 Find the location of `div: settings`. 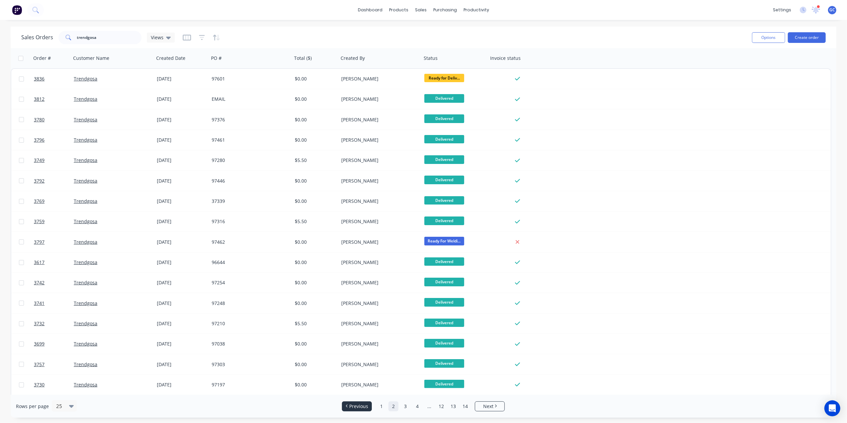

div: settings is located at coordinates (782, 10).